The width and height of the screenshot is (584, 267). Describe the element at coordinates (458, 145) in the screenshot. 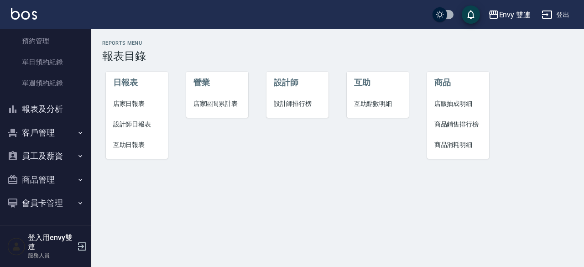

I see `span: 商品消耗明細` at that location.